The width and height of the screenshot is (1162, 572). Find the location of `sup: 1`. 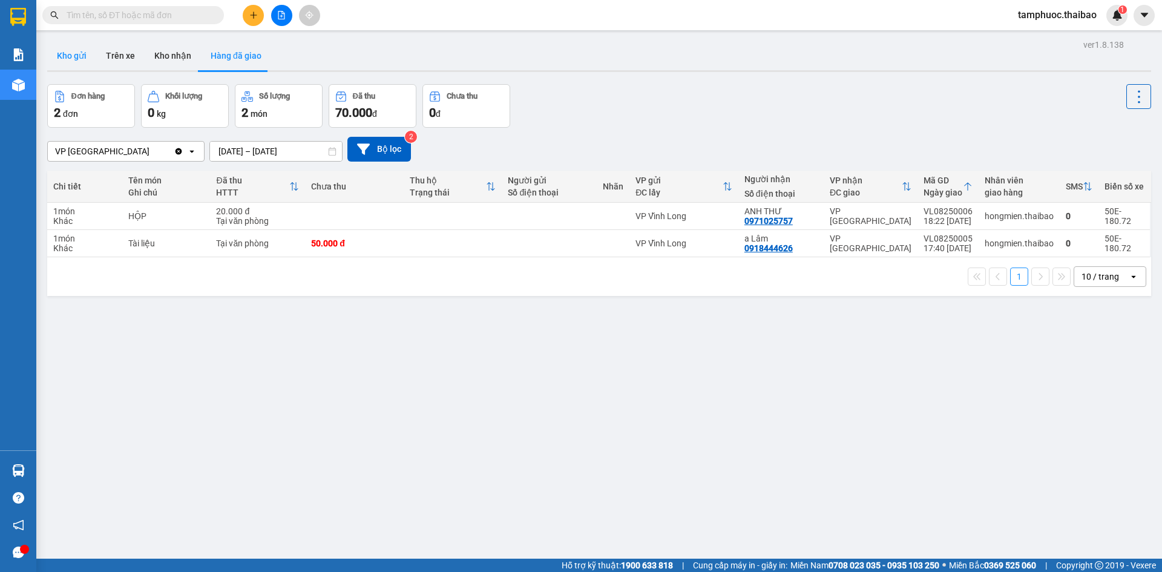

sup: 1 is located at coordinates (1122, 10).